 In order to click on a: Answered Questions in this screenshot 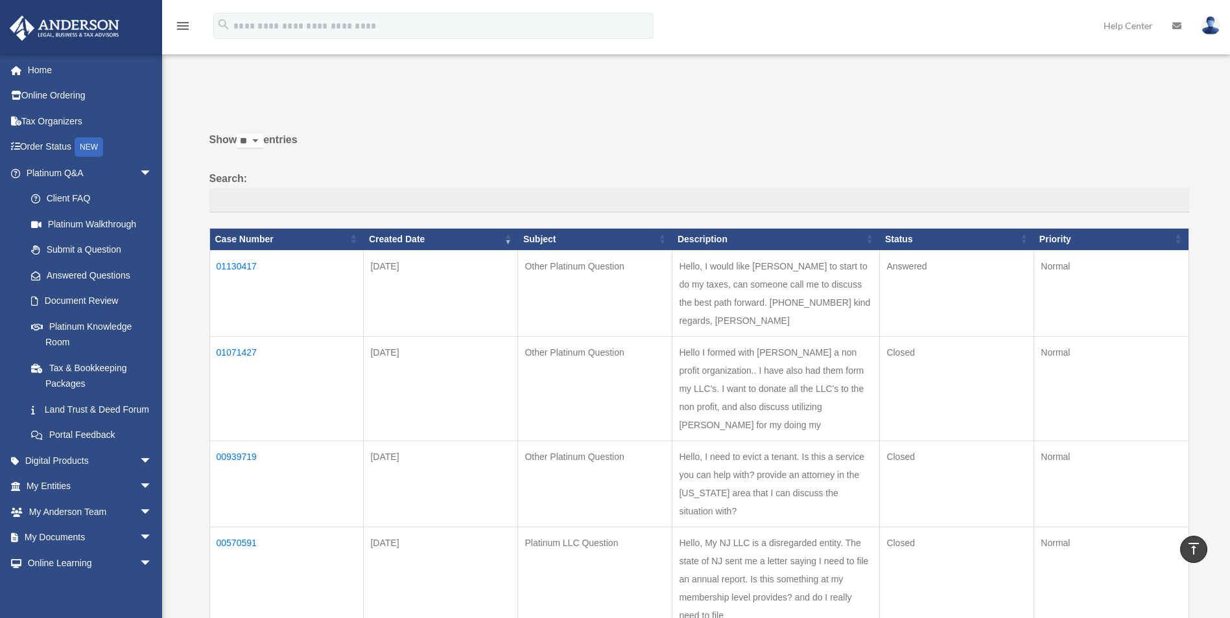, I will do `click(88, 275)`.